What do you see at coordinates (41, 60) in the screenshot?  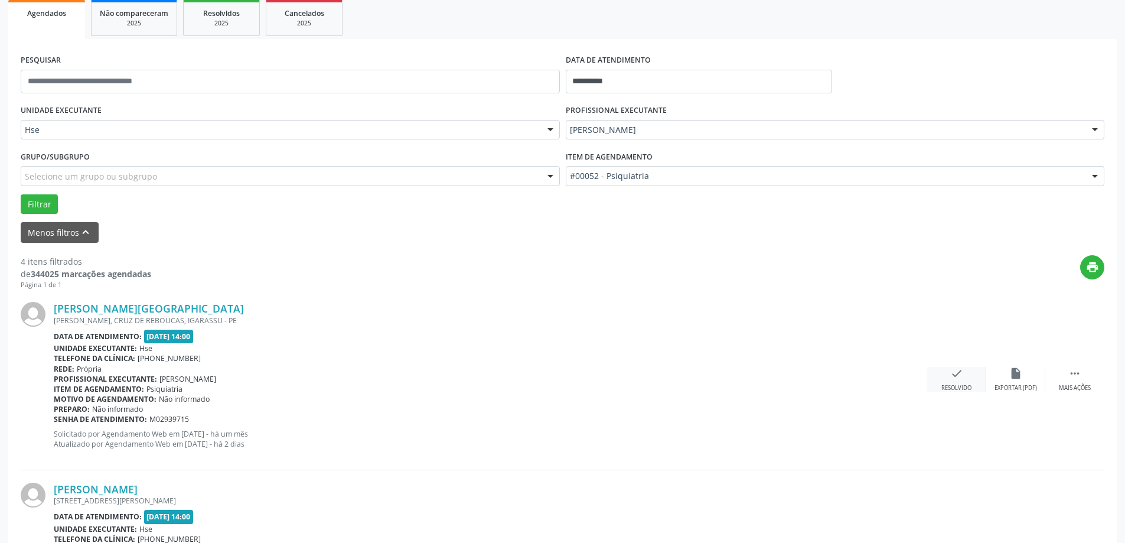 I see `label: PESQUISAR` at bounding box center [41, 60].